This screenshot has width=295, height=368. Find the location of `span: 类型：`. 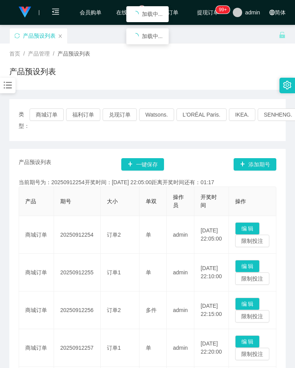

span: 类型： is located at coordinates (24, 120).